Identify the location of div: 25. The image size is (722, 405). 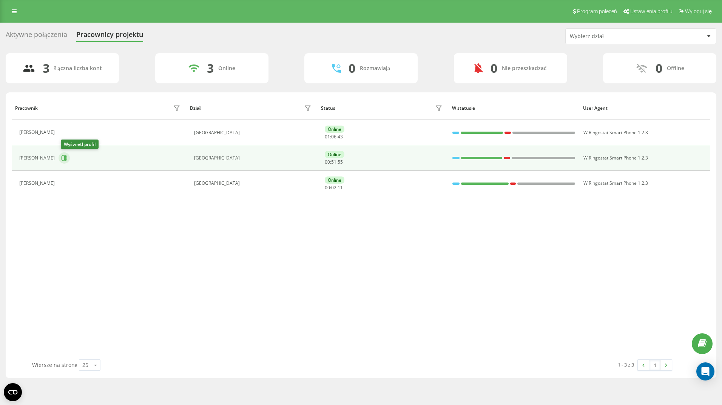
(85, 365).